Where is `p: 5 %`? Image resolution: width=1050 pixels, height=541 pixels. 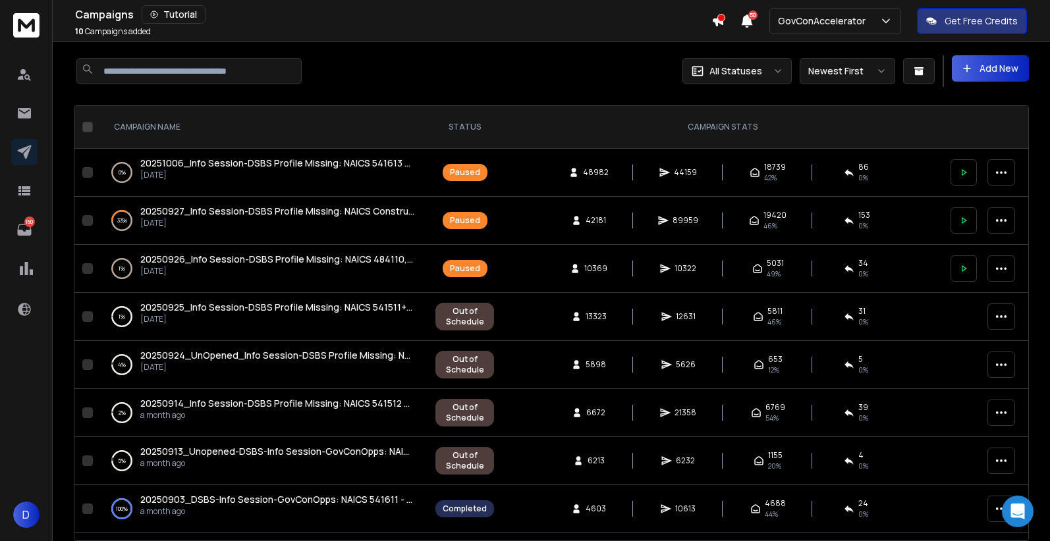 p: 5 % is located at coordinates (122, 461).